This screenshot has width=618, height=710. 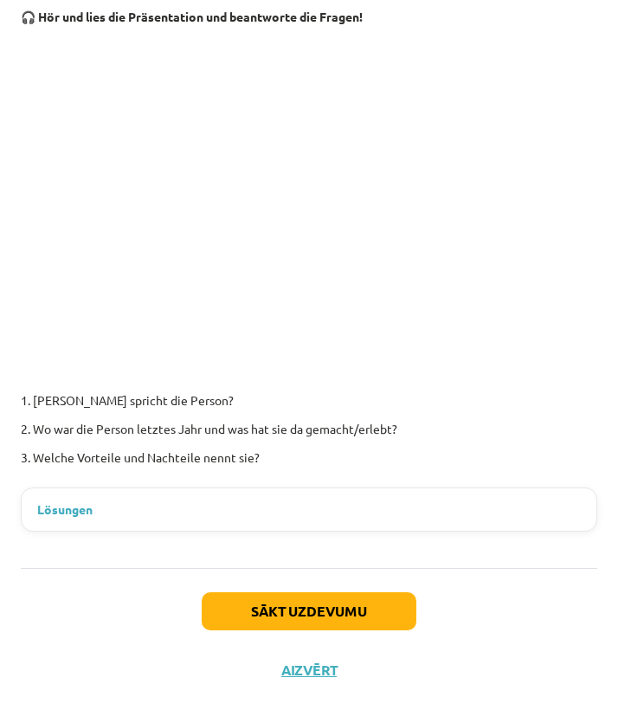 I want to click on strong: 🎧 Hör und lies die Präsentation und beantworte die Fragen!, so click(x=191, y=16).